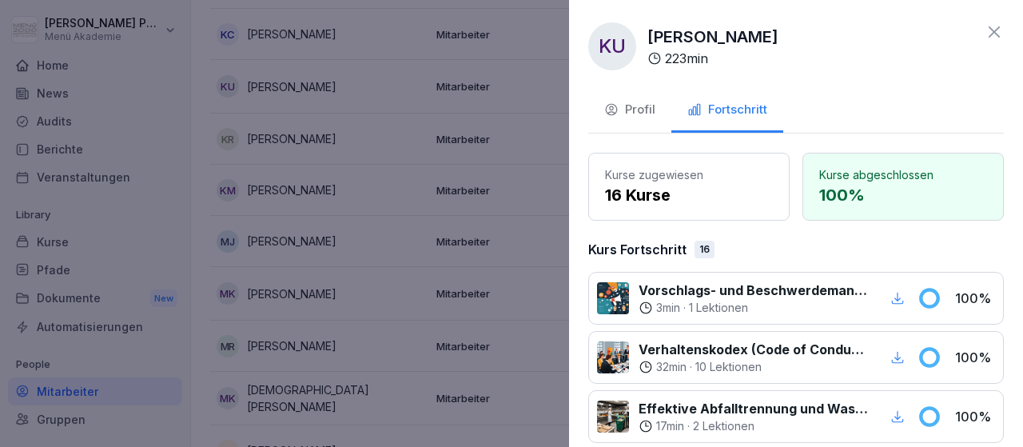 This screenshot has height=447, width=1023. Describe the element at coordinates (637, 249) in the screenshot. I see `p: Kurs Fortschritt` at that location.